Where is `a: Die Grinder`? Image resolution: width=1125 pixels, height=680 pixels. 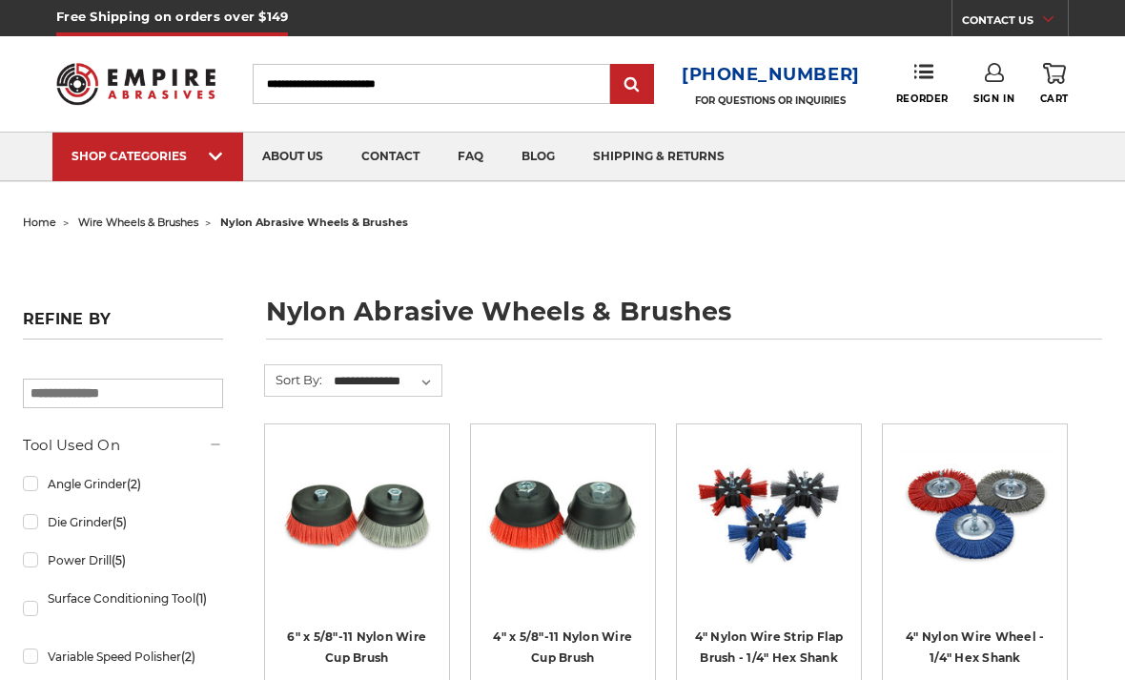 a: Die Grinder is located at coordinates (123, 522).